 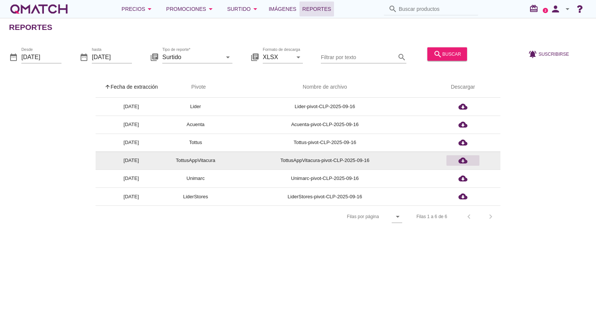 I want to click on td: TottusAppVitacura-pivot-CLP-2025-09-16, so click(x=324, y=161).